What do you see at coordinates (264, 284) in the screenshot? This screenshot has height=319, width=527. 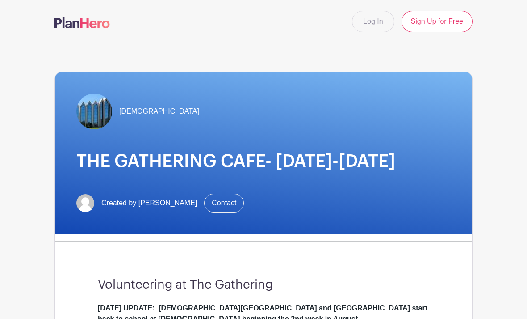 I see `h3: Volunteering at The Gathering` at bounding box center [264, 284].